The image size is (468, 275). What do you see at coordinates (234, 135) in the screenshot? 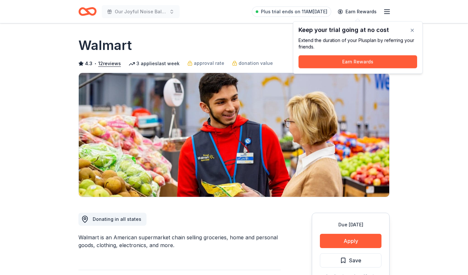
I see `img: Image for Walmart` at bounding box center [234, 135].